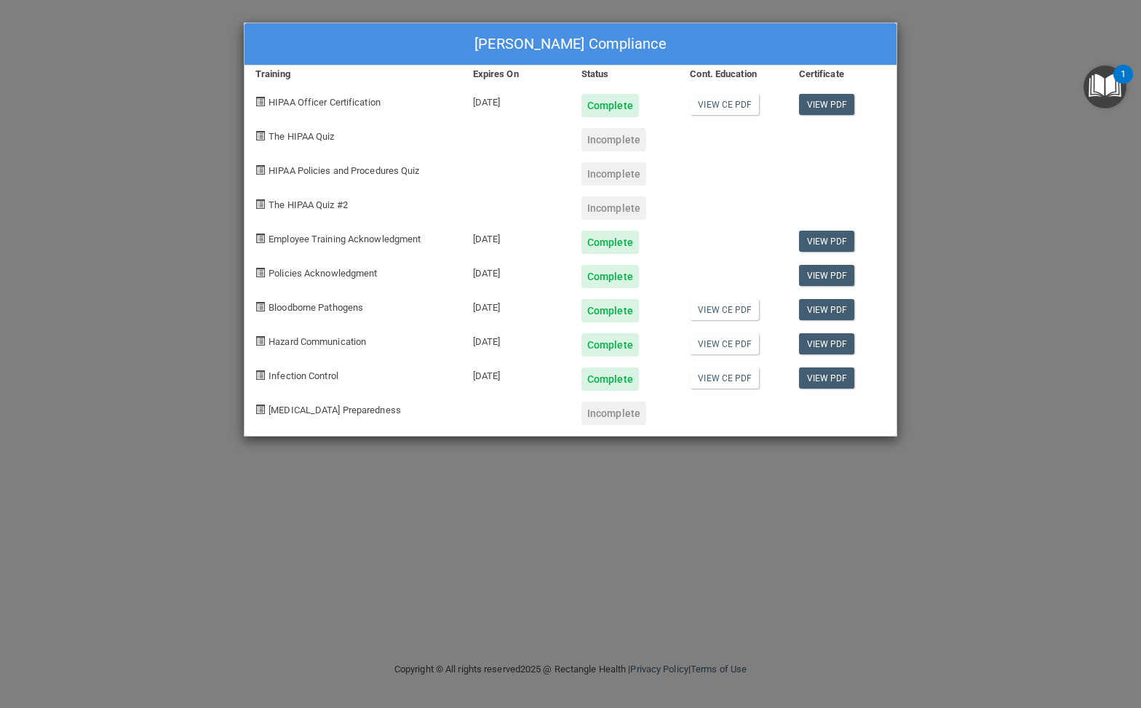 The width and height of the screenshot is (1141, 708). Describe the element at coordinates (1122, 84) in the screenshot. I see `div: 1` at that location.